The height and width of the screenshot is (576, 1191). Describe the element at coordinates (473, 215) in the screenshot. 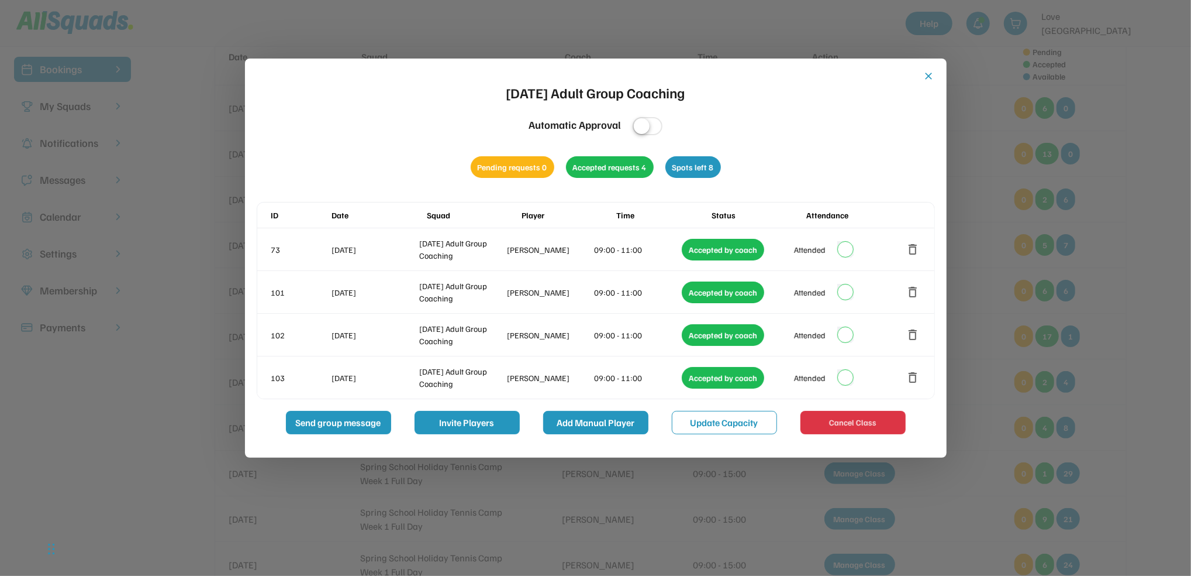

I see `div: Squad` at that location.